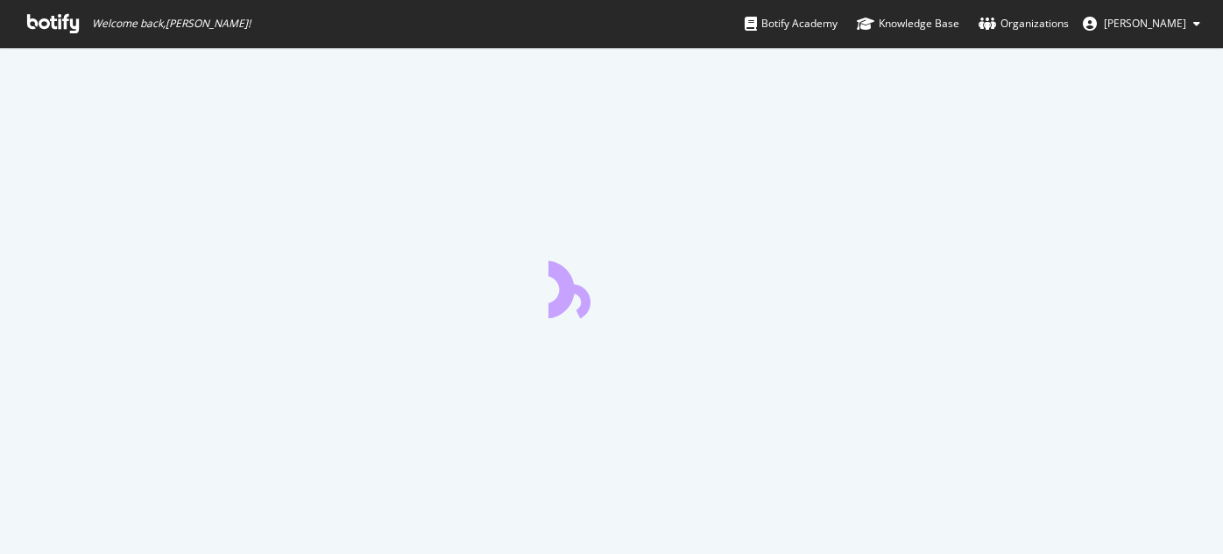  Describe the element at coordinates (1145, 23) in the screenshot. I see `span: Kristiina Halme` at that location.